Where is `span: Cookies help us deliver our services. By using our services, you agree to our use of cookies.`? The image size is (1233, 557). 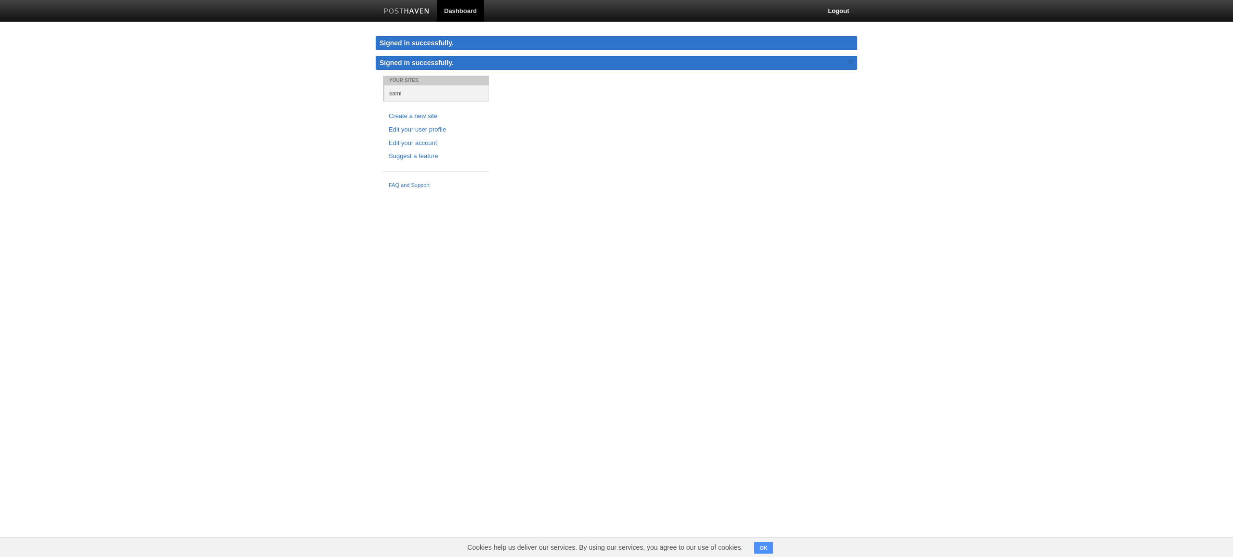 span: Cookies help us deliver our services. By using our services, you agree to our use of cookies. is located at coordinates (605, 547).